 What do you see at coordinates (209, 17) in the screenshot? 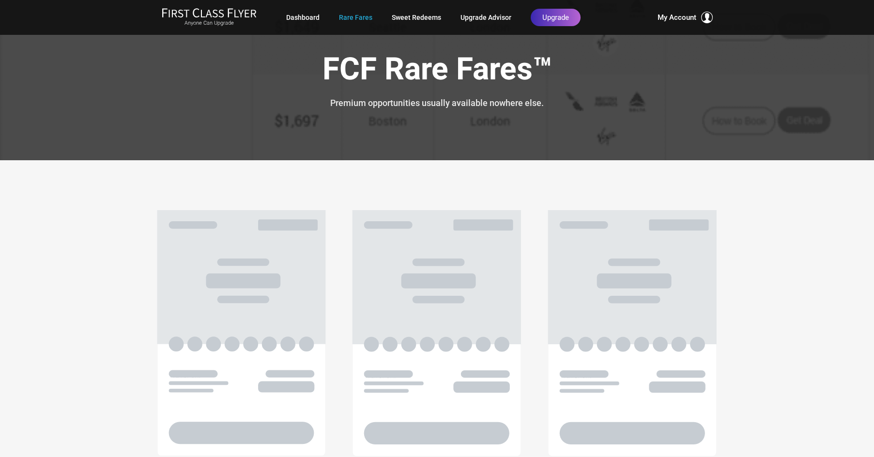
I see `a: First Class FlyerAnyone Can Upgrade` at bounding box center [209, 17].